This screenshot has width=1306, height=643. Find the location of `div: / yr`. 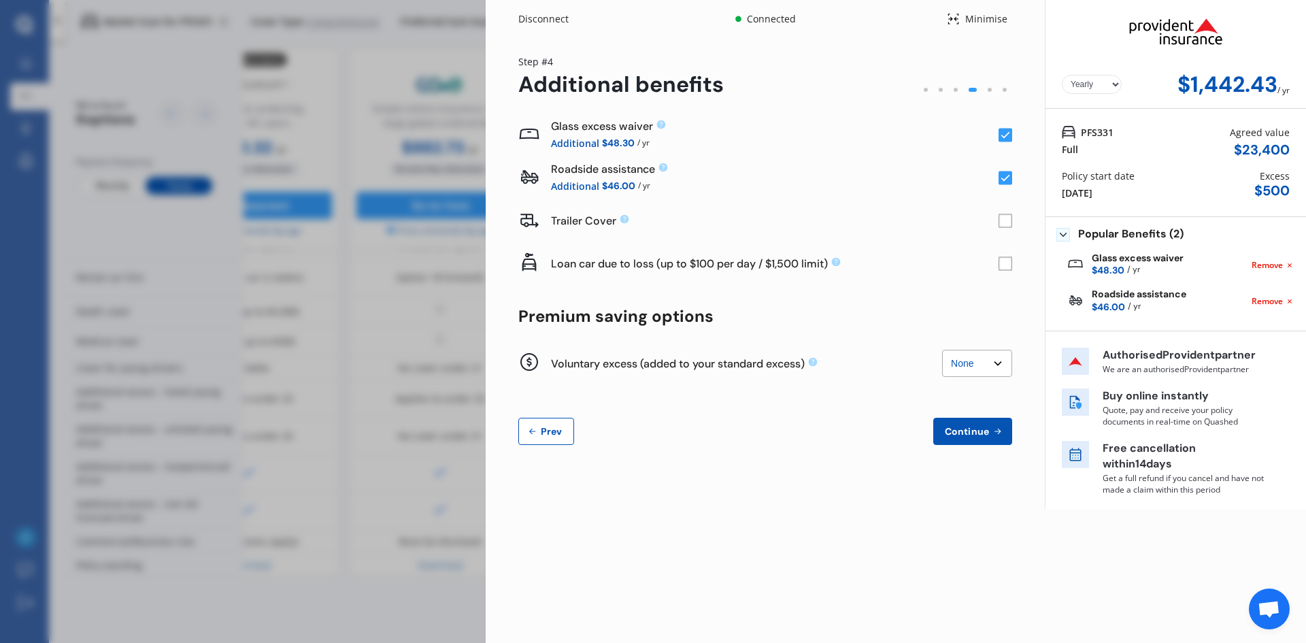

div: / yr is located at coordinates (1284, 84).